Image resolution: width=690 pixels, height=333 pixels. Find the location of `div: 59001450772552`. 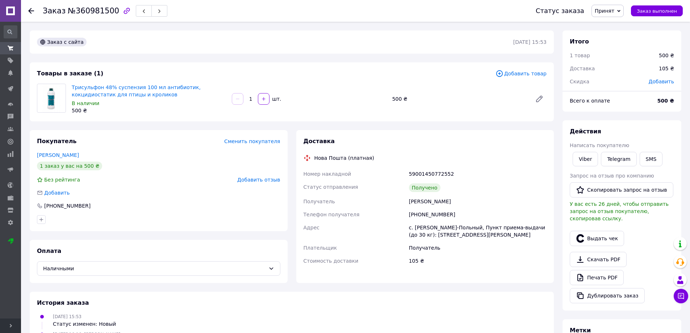

div: 59001450772552 is located at coordinates (478, 174).